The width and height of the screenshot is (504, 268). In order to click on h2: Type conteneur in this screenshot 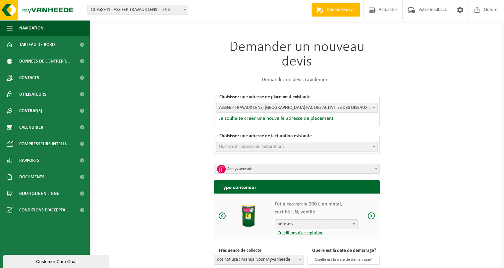, I will do `click(297, 187)`.